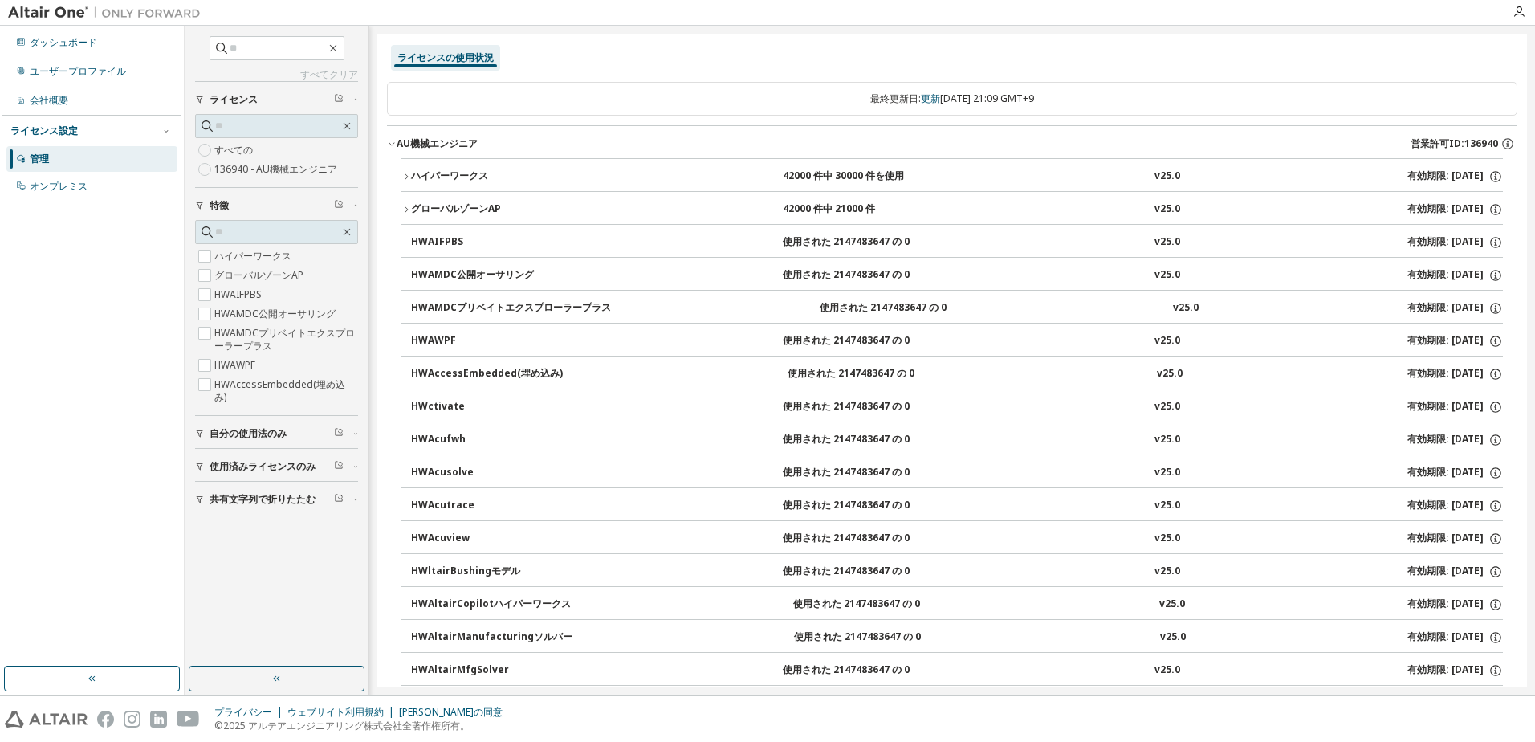 Image resolution: width=1535 pixels, height=742 pixels. Describe the element at coordinates (511, 308) in the screenshot. I see `div: HWAMDCプリベイトエクスプローラープラス` at that location.